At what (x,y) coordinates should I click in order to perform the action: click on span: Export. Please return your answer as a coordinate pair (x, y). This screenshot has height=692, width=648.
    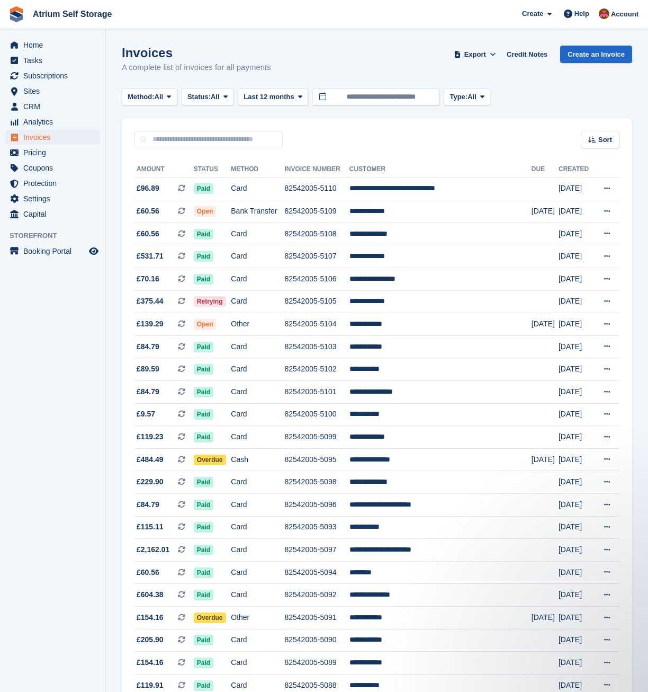
    Looking at the image, I should click on (475, 55).